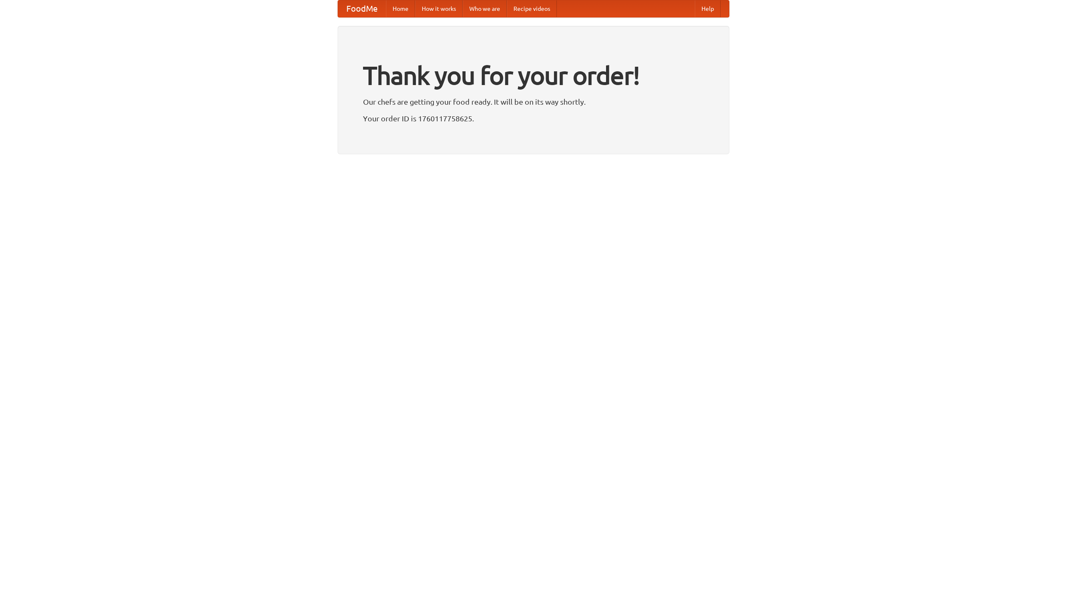 Image resolution: width=1067 pixels, height=590 pixels. Describe the element at coordinates (533, 118) in the screenshot. I see `p: Your order ID is 1760117758625.` at that location.